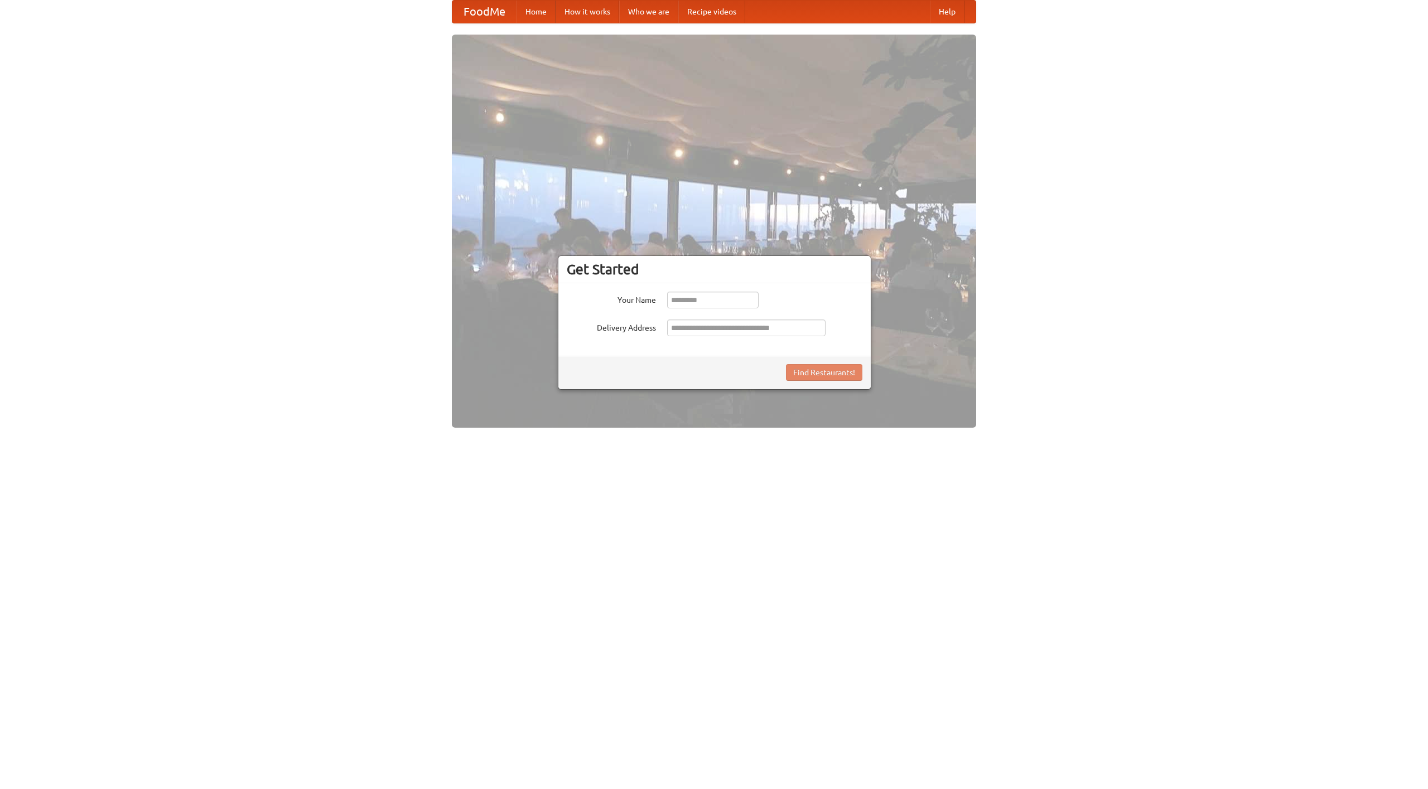 This screenshot has width=1428, height=789. I want to click on label: Delivery Address, so click(611, 326).